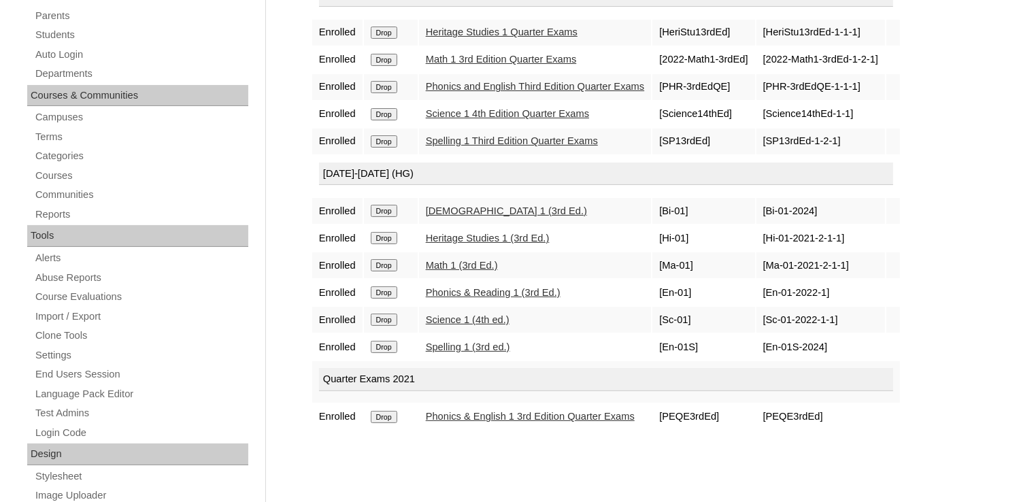  What do you see at coordinates (511, 141) in the screenshot?
I see `a: Spelling 1 Third Edition Quarter Exams` at bounding box center [511, 141].